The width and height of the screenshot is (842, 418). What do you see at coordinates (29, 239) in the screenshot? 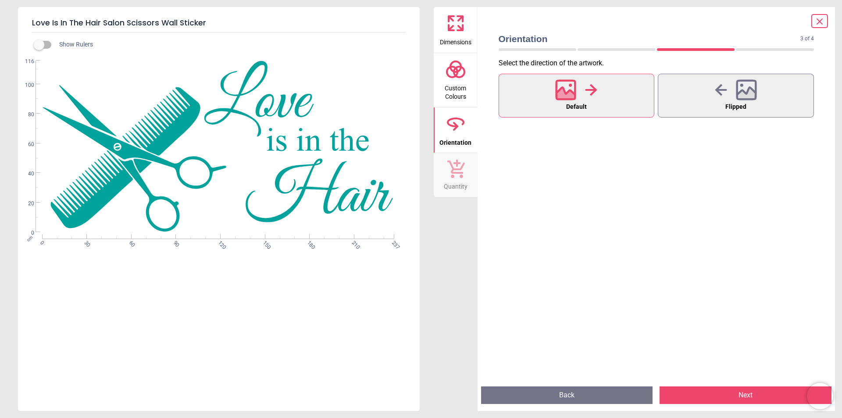
I see `span: cm` at bounding box center [29, 239].